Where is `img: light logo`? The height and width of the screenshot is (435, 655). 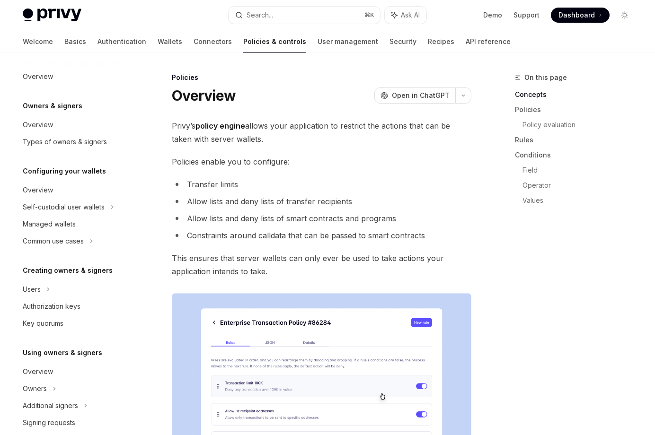
img: light logo is located at coordinates (52, 15).